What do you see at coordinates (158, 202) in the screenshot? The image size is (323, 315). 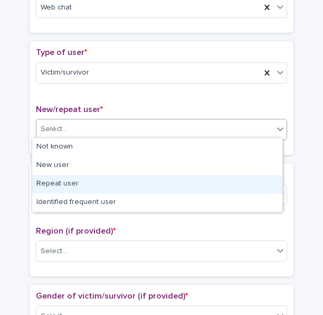 I see `div: Identified frequent user` at bounding box center [158, 202].